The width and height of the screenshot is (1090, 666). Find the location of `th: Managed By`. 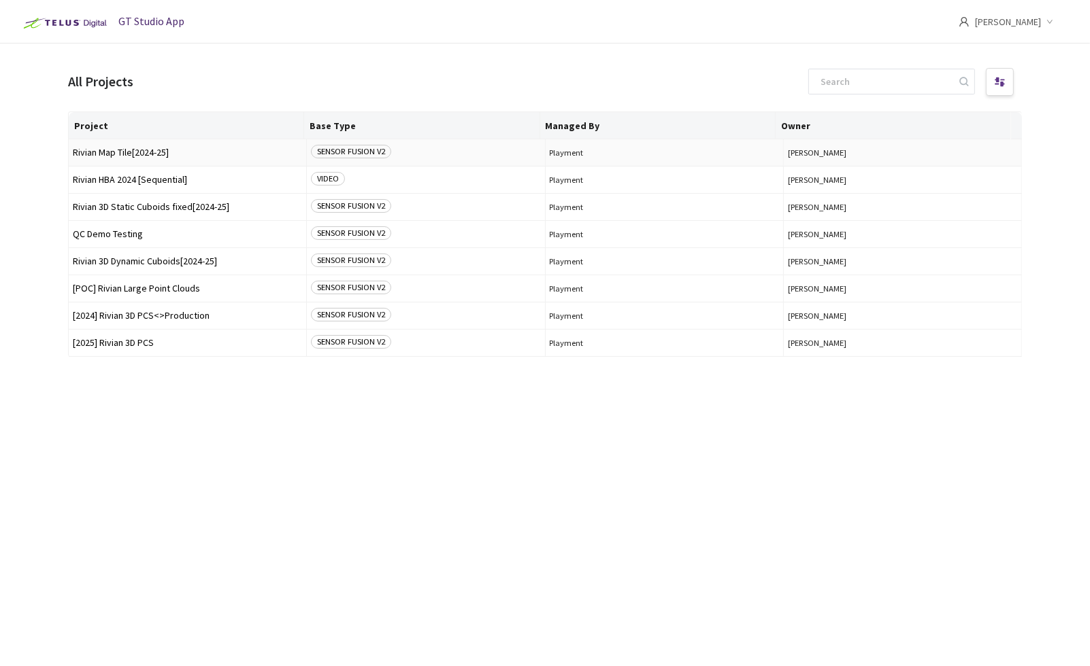

th: Managed By is located at coordinates (658, 126).